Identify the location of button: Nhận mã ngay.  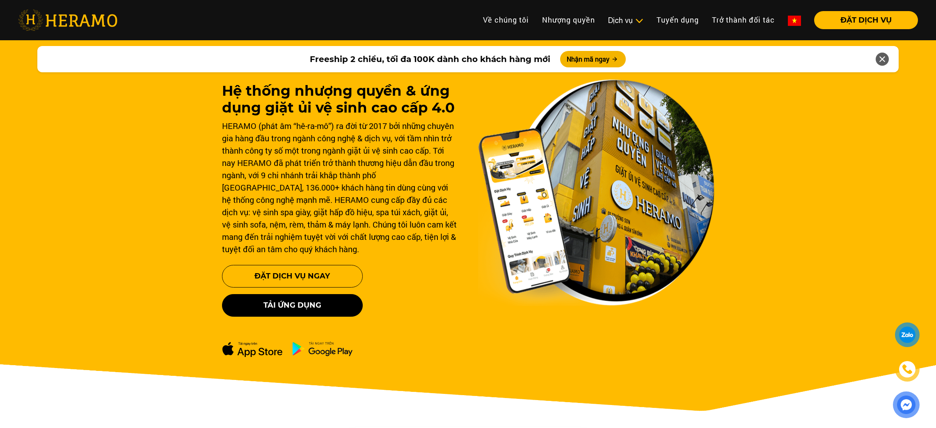
(593, 59).